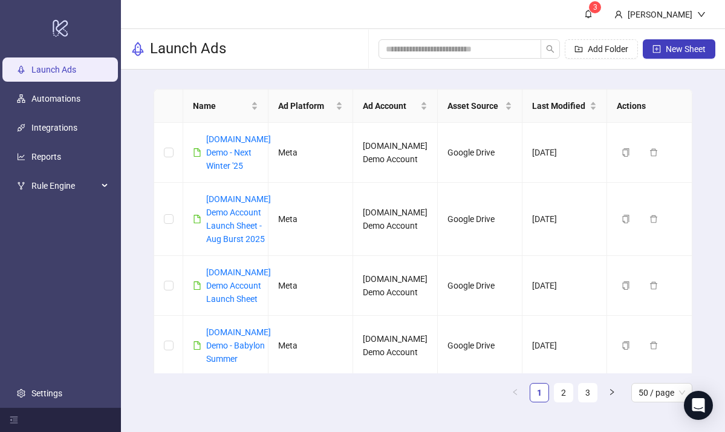 This screenshot has height=432, width=725. Describe the element at coordinates (619, 15) in the screenshot. I see `span: user` at that location.